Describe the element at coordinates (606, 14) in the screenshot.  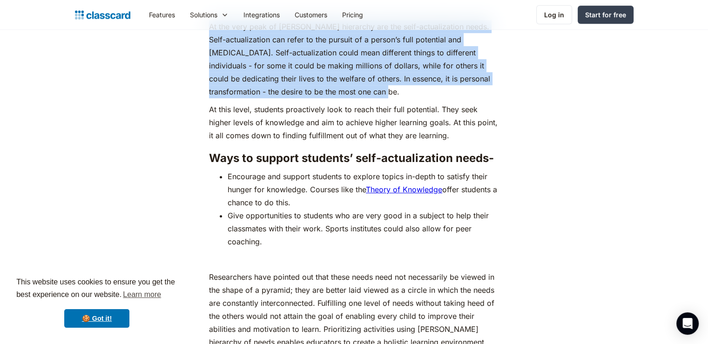
I see `a: Start for free` at that location.